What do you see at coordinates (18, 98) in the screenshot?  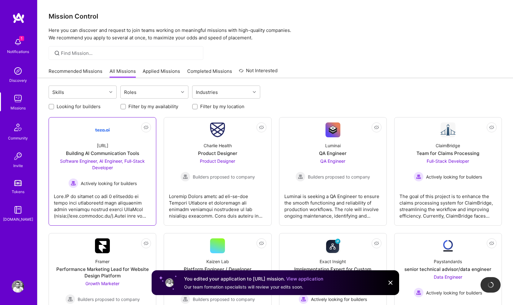 I see `img: teamwork` at bounding box center [18, 98].